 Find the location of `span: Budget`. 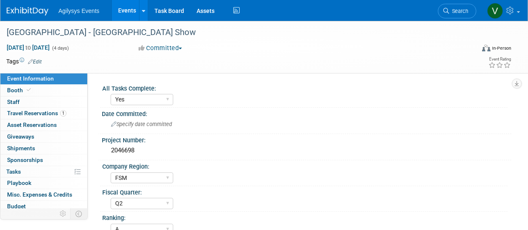

span: Budget is located at coordinates (16, 206).